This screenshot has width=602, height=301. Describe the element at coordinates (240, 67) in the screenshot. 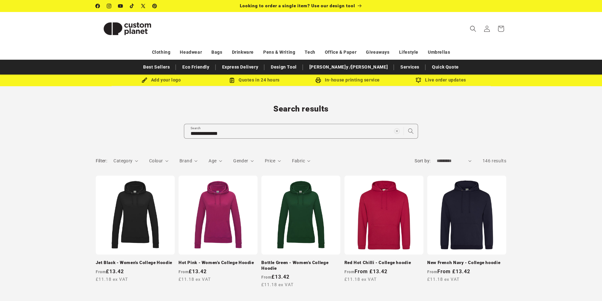

I see `a: Express Delivery` at that location.